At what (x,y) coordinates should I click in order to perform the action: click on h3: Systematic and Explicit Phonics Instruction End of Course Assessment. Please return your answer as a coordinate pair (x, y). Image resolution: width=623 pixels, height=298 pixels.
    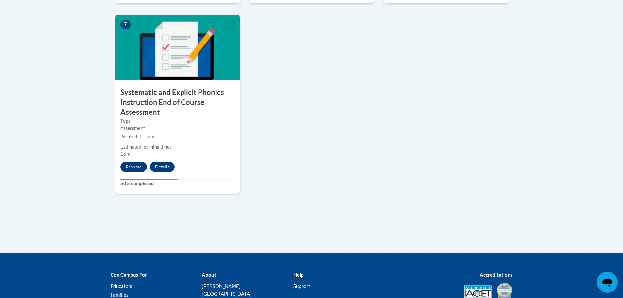
    Looking at the image, I should click on (178, 102).